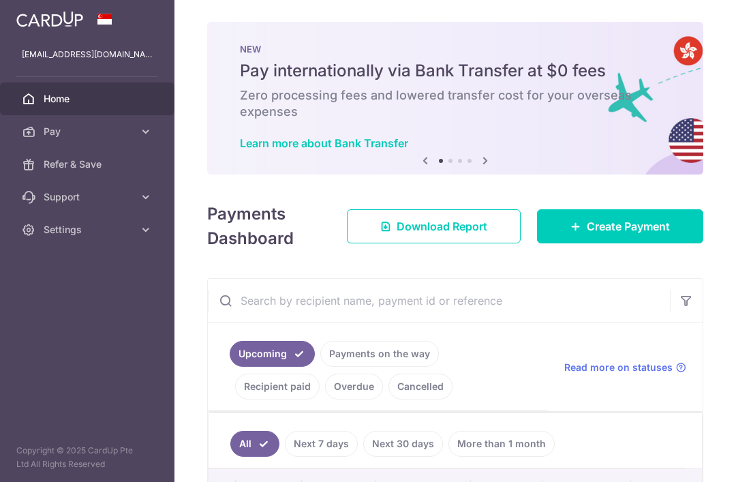  I want to click on a: Payments on the way, so click(380, 354).